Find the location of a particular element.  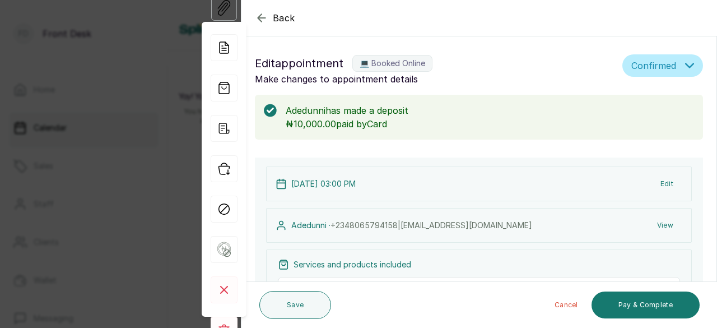

p: Adedunni · is located at coordinates (412, 225).